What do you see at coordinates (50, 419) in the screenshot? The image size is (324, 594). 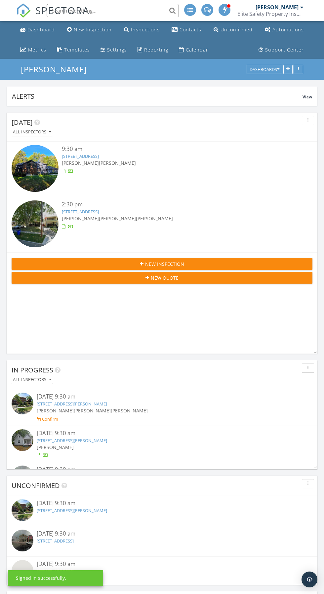 I see `div: Confirm` at bounding box center [50, 419].